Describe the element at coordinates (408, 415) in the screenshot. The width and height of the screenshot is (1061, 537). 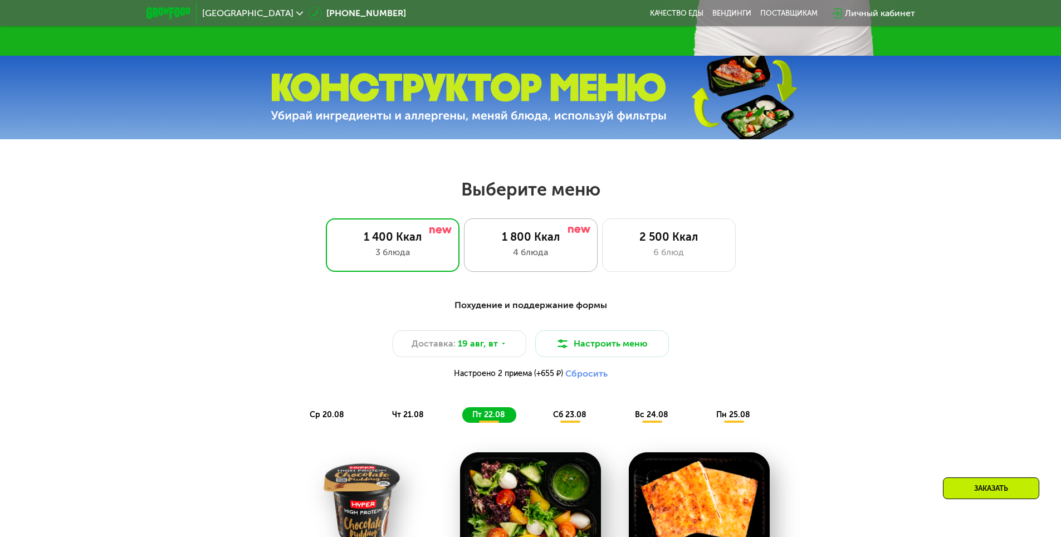
I see `span: чт 21.08` at that location.